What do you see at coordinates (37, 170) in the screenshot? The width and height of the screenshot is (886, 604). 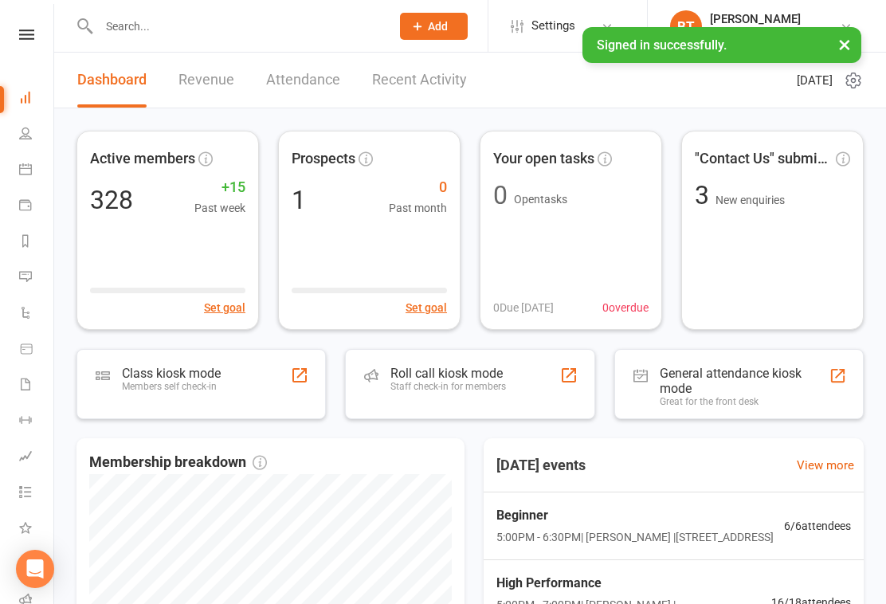 I see `a: Calendar` at bounding box center [37, 170].